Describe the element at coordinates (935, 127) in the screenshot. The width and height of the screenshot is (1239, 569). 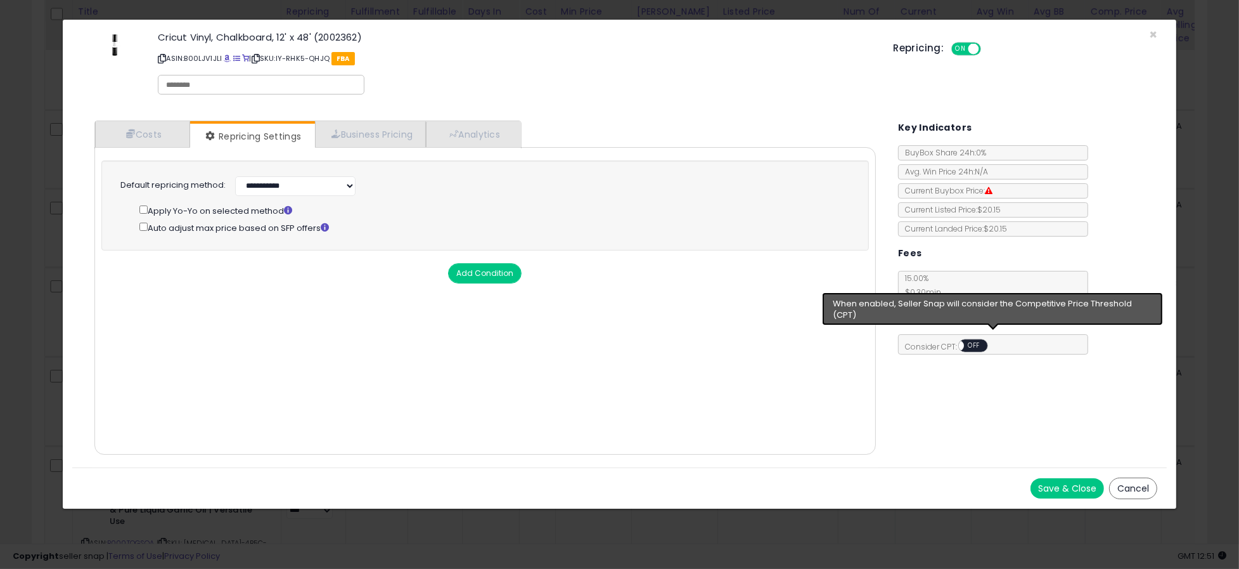
I see `h5: Key Indicators` at that location.